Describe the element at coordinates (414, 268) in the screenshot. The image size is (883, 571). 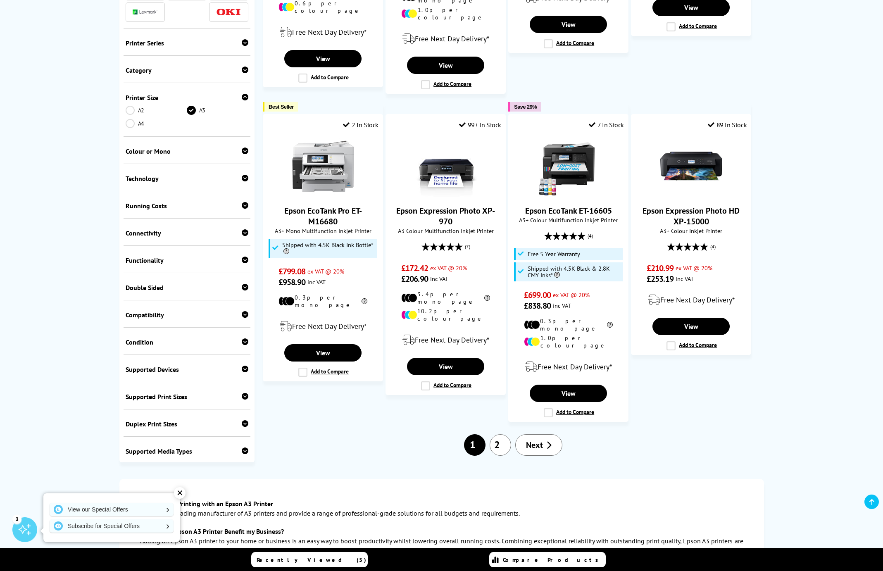
I see `span: £172.42` at that location.